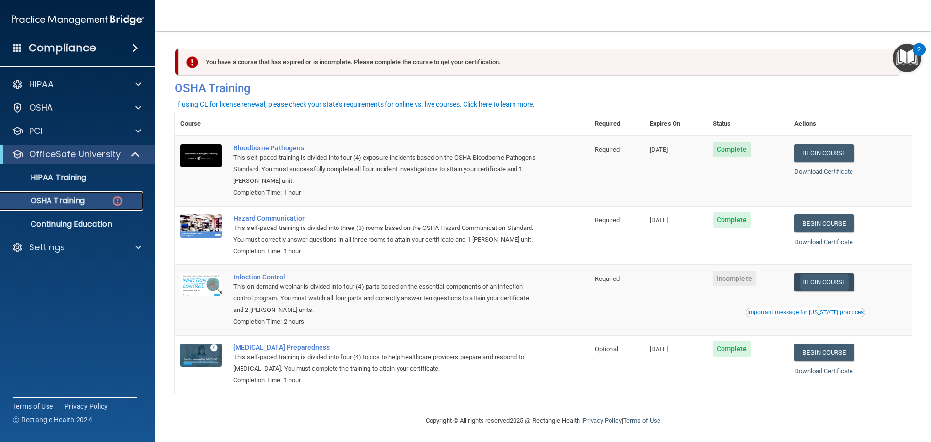 Image resolution: width=931 pixels, height=442 pixels. What do you see at coordinates (355, 104) in the screenshot?
I see `button: If using CE for license renewal, please check your state's requirements for online vs. live cours...` at bounding box center [355, 104].